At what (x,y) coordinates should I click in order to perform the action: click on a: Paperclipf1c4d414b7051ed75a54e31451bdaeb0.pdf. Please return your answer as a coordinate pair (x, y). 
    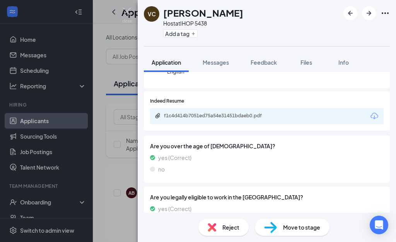
    Looking at the image, I should click on (218, 116).